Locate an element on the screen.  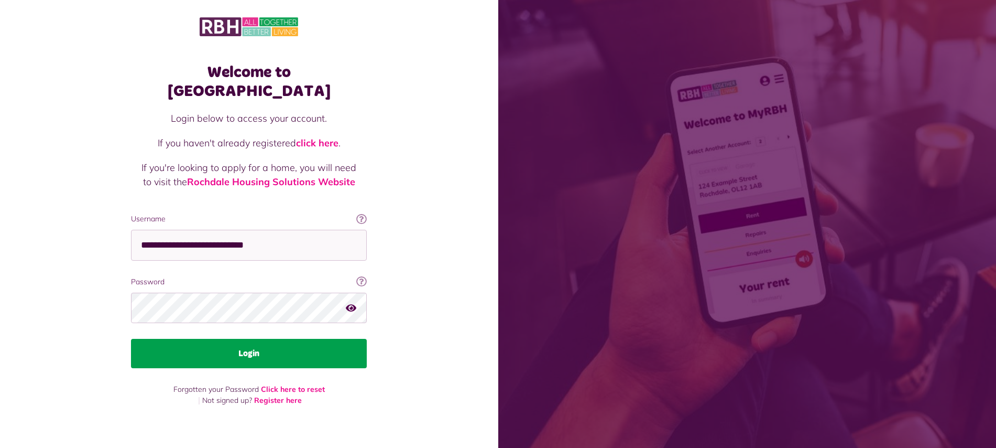
span: Not signed up? is located at coordinates (227, 400).